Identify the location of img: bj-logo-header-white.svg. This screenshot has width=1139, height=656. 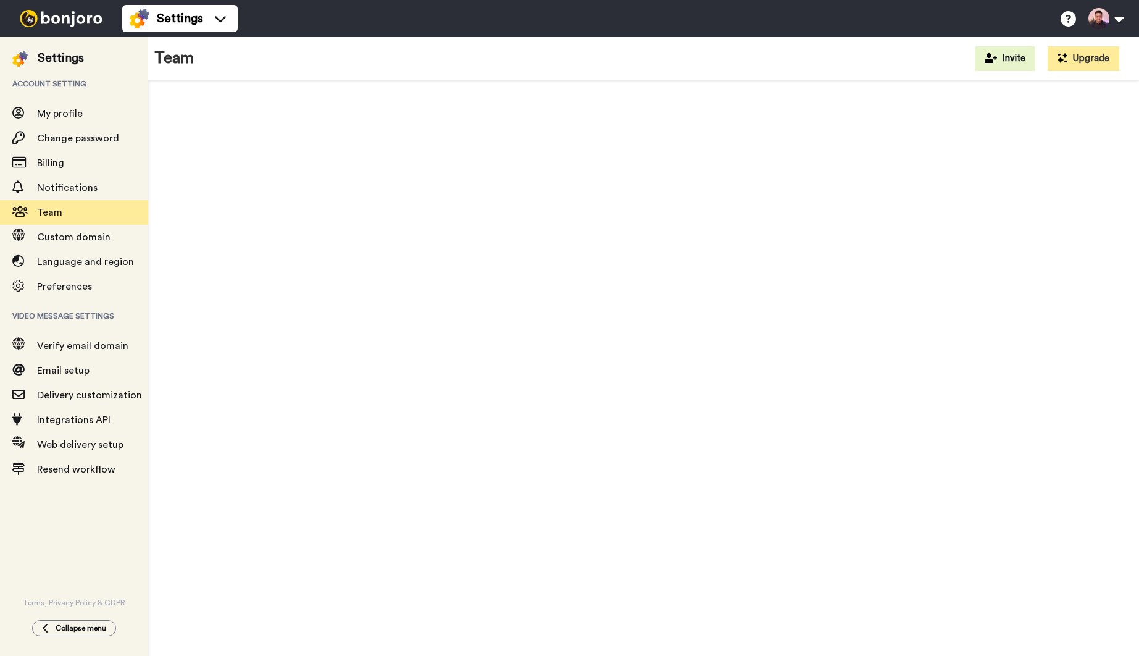
(61, 19).